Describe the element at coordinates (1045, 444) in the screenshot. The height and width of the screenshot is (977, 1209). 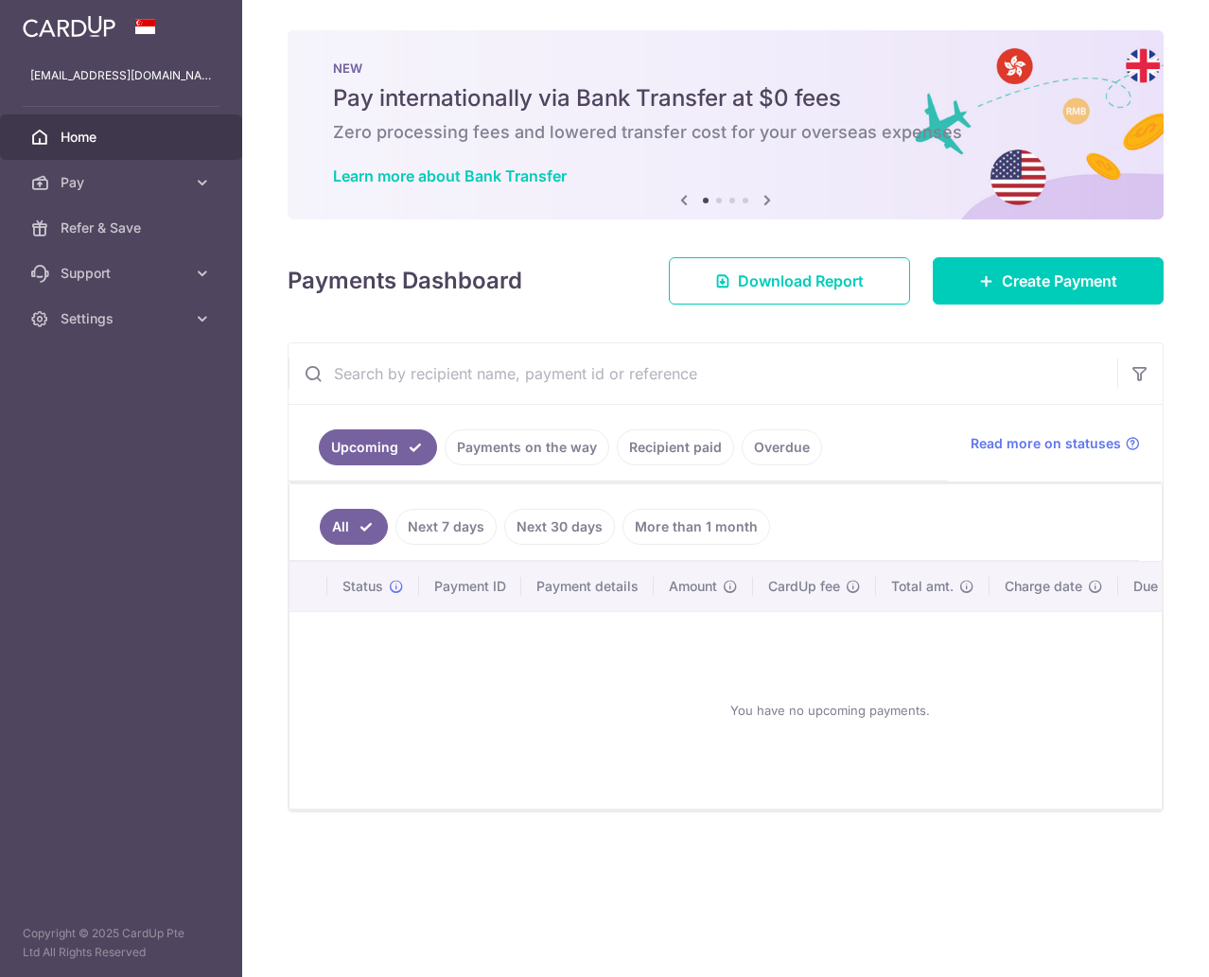
I see `span: Read more on statuses` at that location.